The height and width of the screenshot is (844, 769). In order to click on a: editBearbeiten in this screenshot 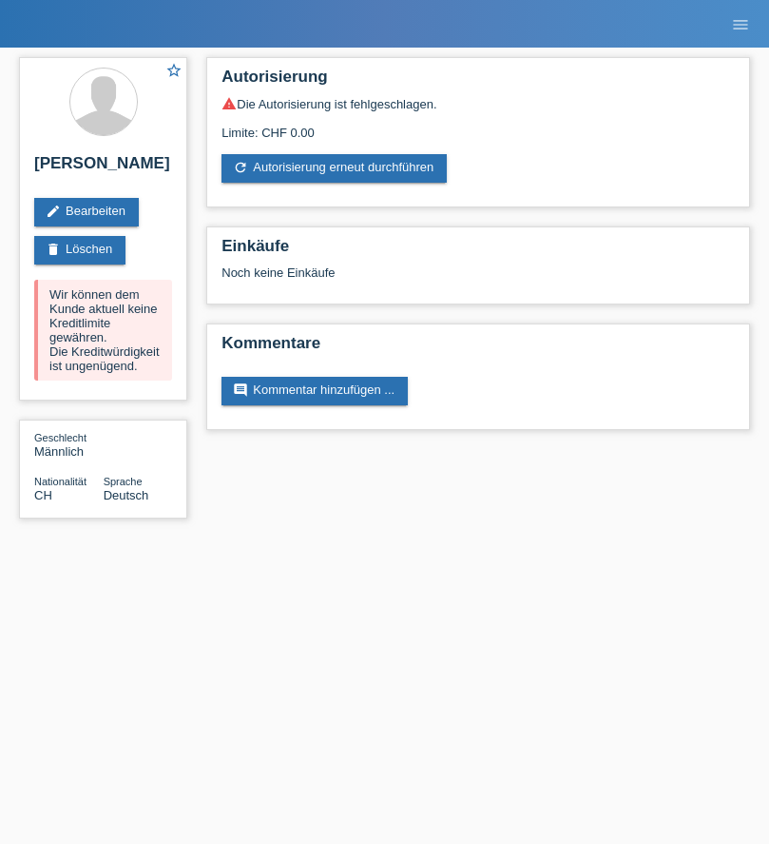, I will do `click(87, 212)`.